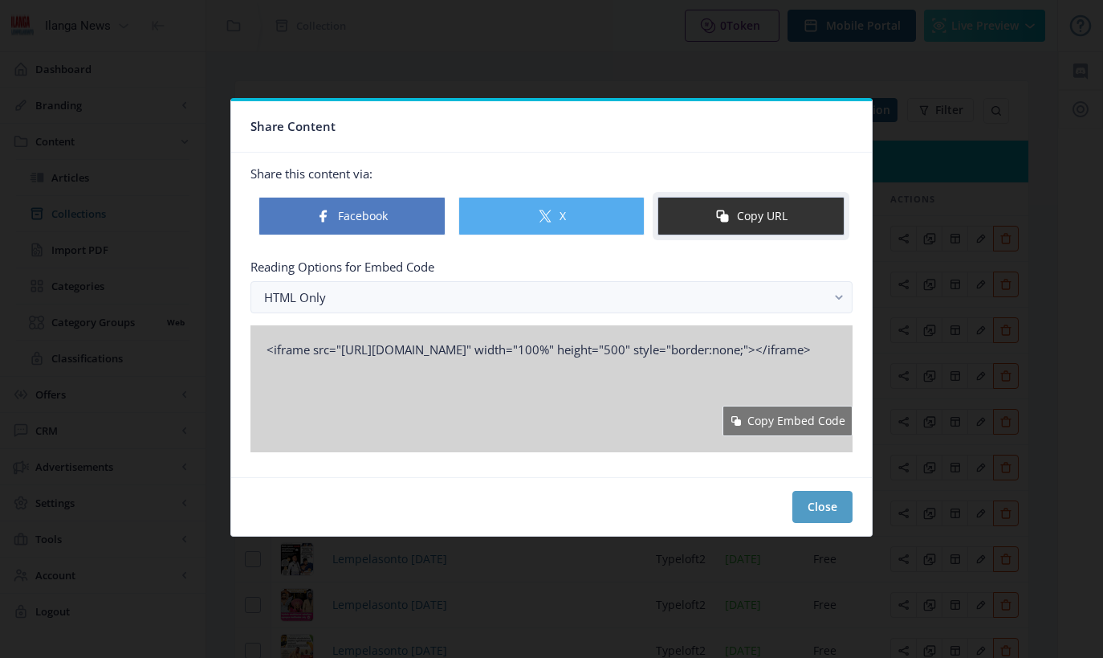  I want to click on button: Copy URL, so click(751, 216).